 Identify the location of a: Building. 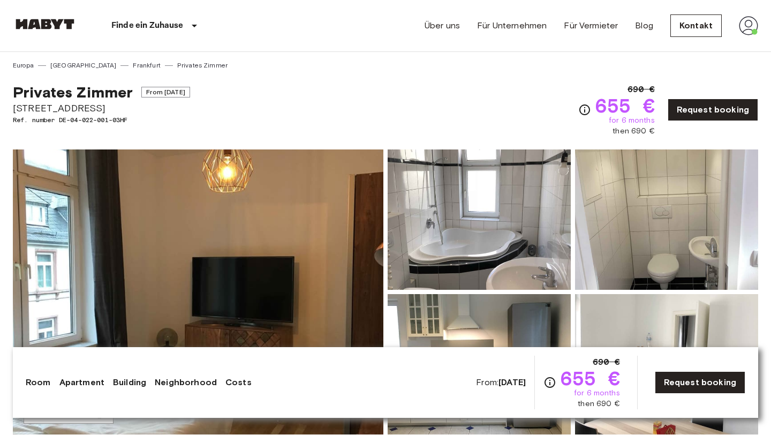
(130, 382).